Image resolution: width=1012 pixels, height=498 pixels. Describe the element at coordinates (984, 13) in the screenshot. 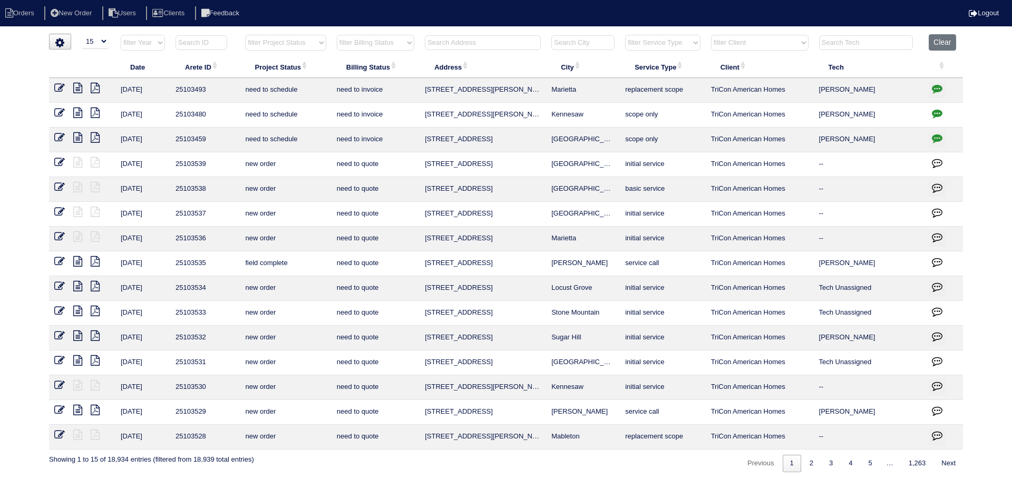

I see `a: Logout` at that location.